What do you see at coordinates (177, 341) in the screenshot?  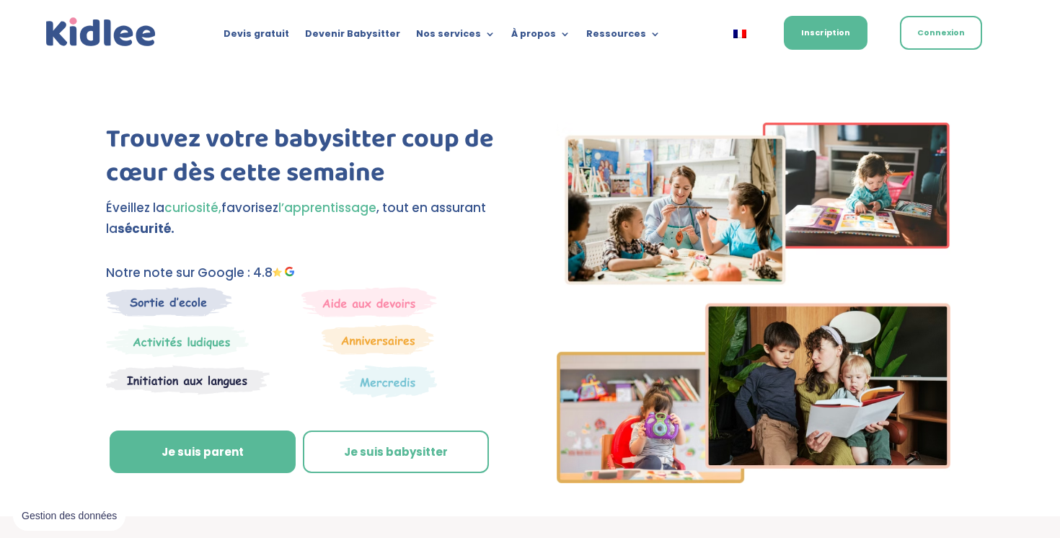 I see `img: Mercredi` at bounding box center [177, 341].